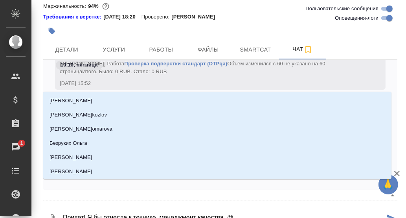 The height and width of the screenshot is (218, 406). What do you see at coordinates (161, 49) in the screenshot?
I see `span: Работы` at bounding box center [161, 49].